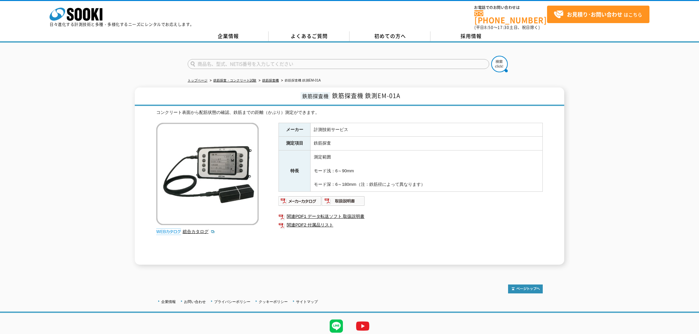  What do you see at coordinates (426, 144) in the screenshot?
I see `td: 鉄筋探査` at bounding box center [426, 144].